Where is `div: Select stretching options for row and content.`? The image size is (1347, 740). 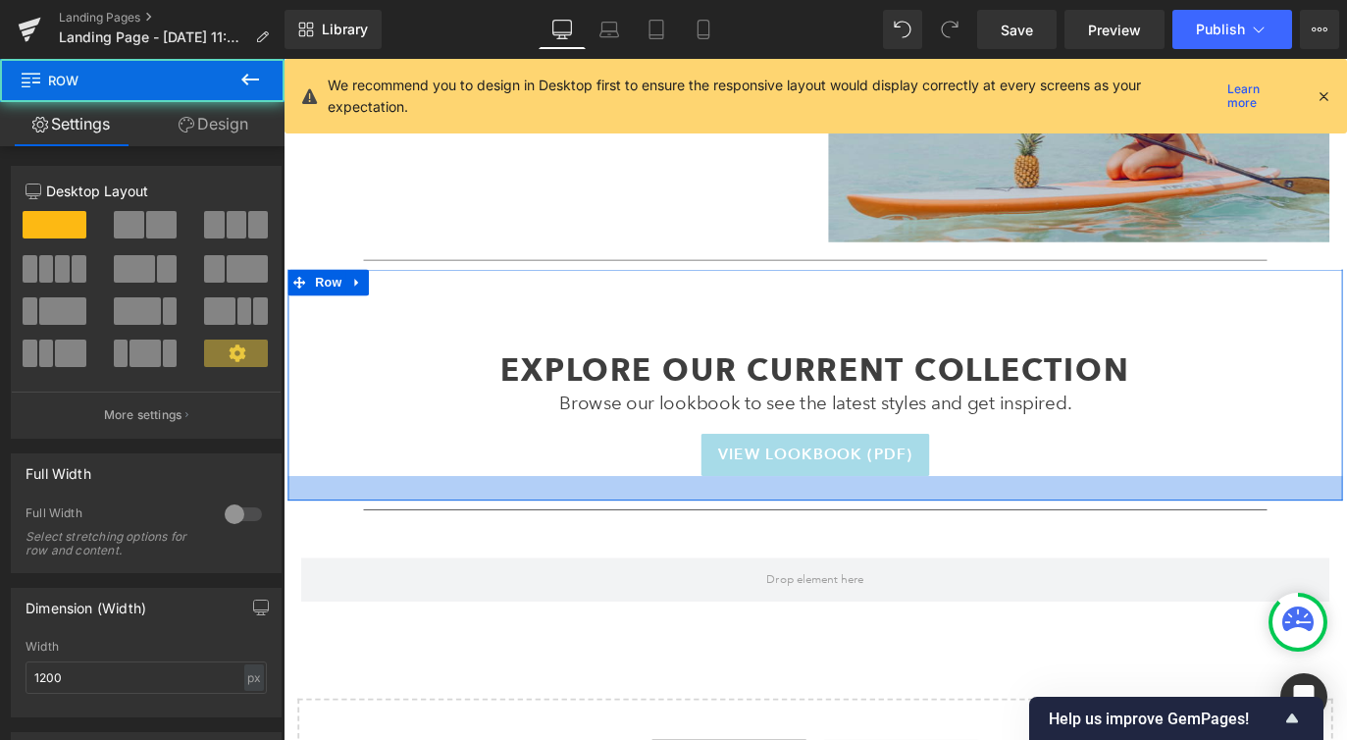 div: Select stretching options for row and content. is located at coordinates (114, 544).